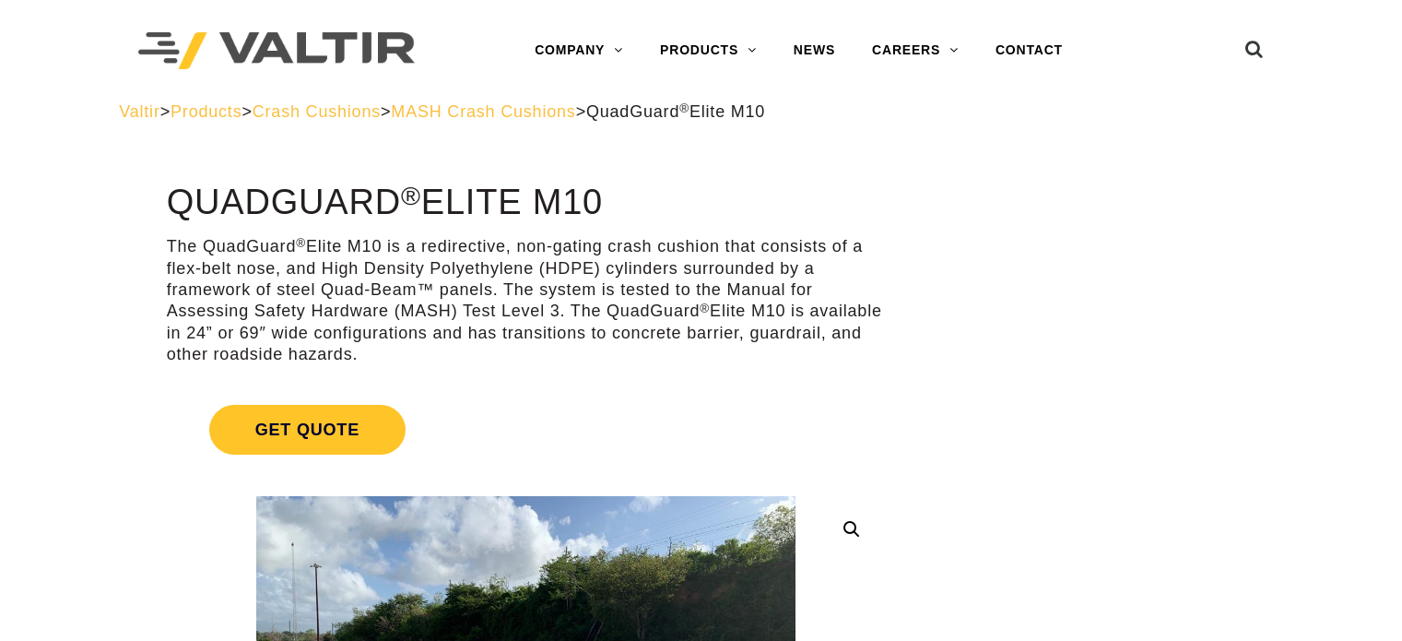 This screenshot has height=641, width=1402. I want to click on h1: QuadGuard Elite M10, so click(526, 203).